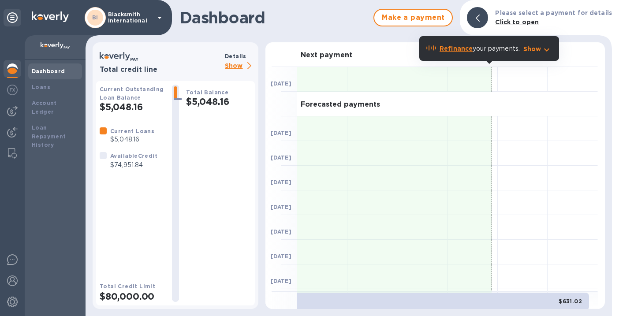 Image resolution: width=619 pixels, height=316 pixels. I want to click on b: Dashboard, so click(49, 71).